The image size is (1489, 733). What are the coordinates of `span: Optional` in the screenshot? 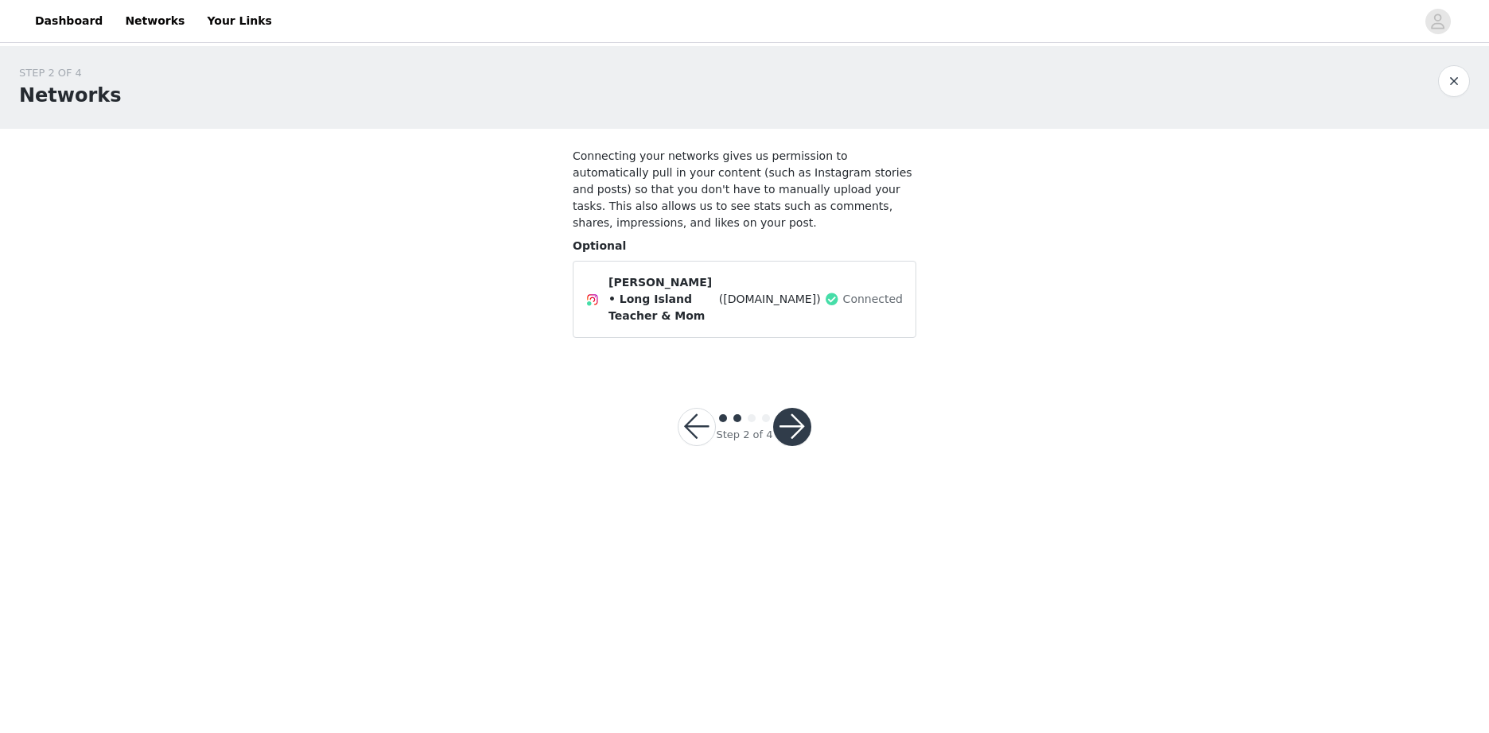 It's located at (599, 246).